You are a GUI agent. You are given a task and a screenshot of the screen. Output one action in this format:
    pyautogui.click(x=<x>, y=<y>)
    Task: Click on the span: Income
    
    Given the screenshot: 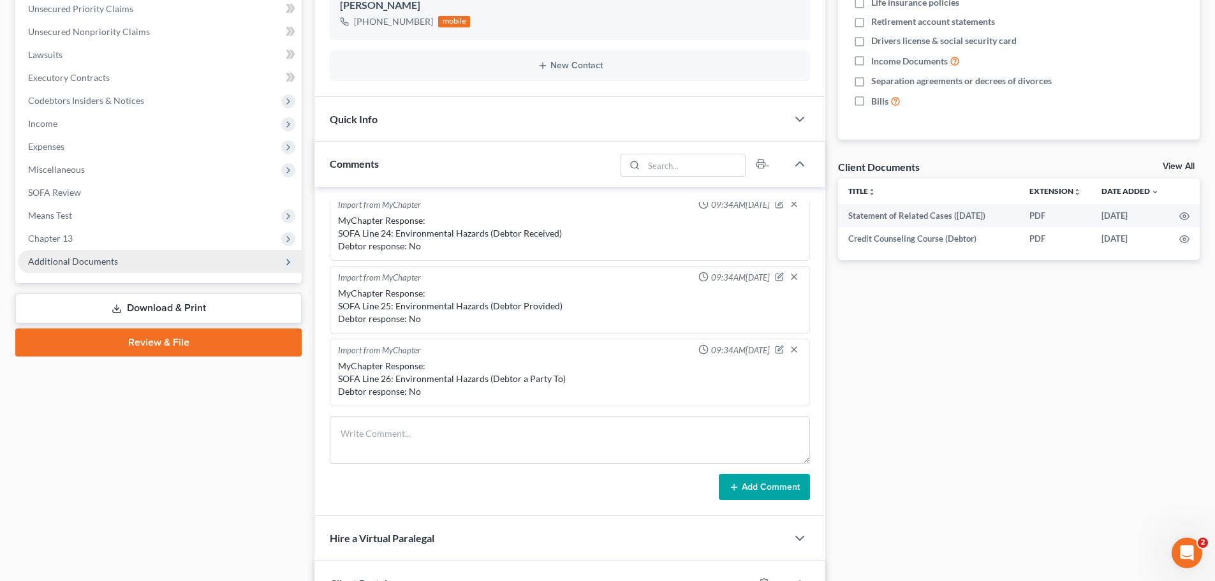 What is the action you would take?
    pyautogui.click(x=43, y=123)
    